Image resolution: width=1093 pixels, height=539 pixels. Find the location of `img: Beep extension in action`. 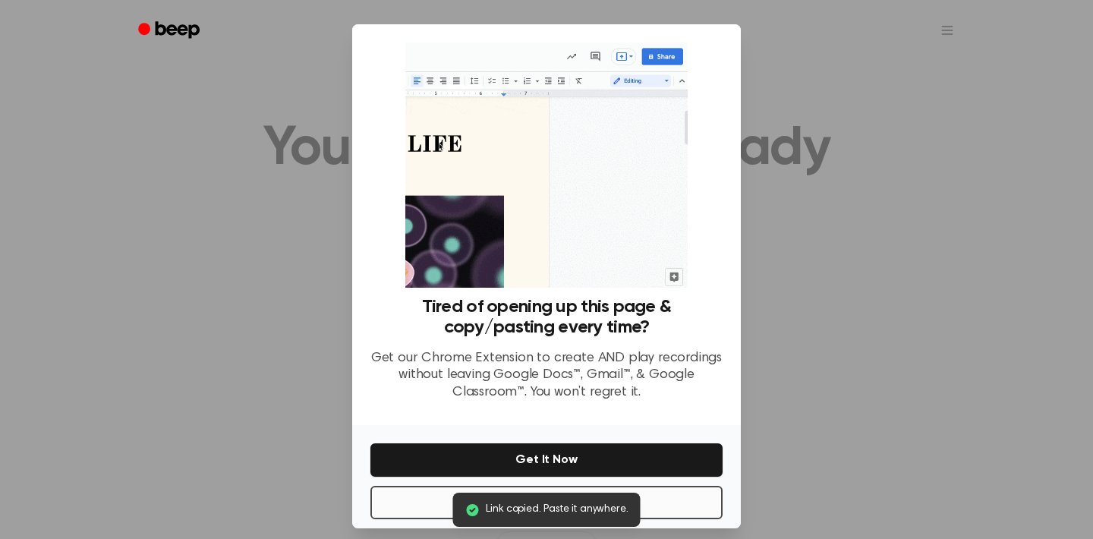

img: Beep extension in action is located at coordinates (546, 165).